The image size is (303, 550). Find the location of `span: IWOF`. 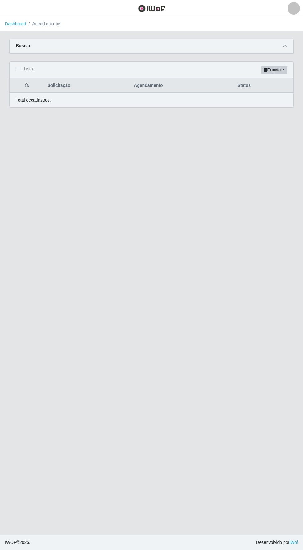

span: IWOF is located at coordinates (11, 542).